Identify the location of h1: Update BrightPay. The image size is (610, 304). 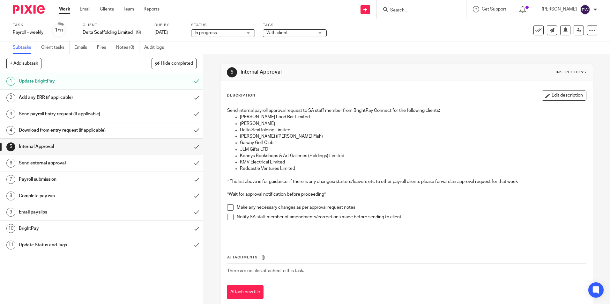
(74, 81).